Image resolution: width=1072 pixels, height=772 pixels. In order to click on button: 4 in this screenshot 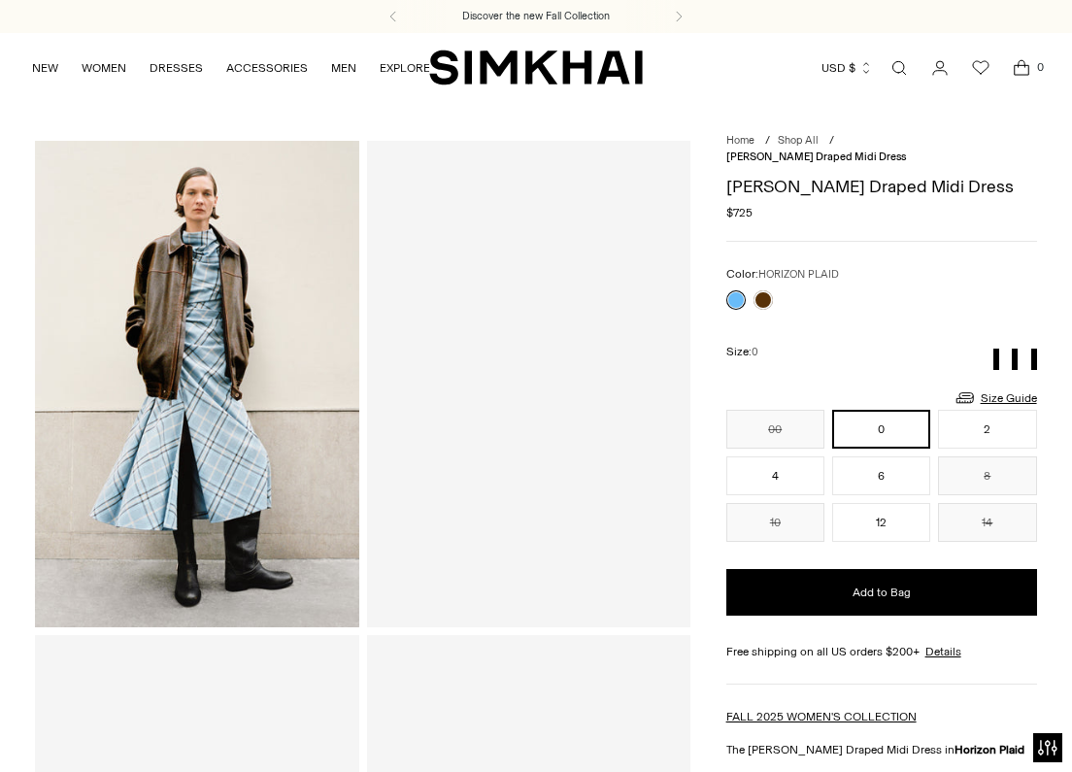, I will do `click(775, 476)`.